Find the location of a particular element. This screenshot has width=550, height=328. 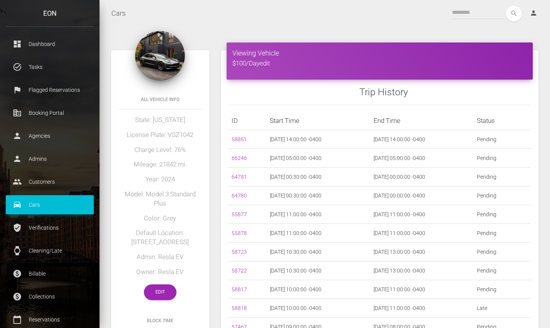

a: paid Collections is located at coordinates (50, 296).